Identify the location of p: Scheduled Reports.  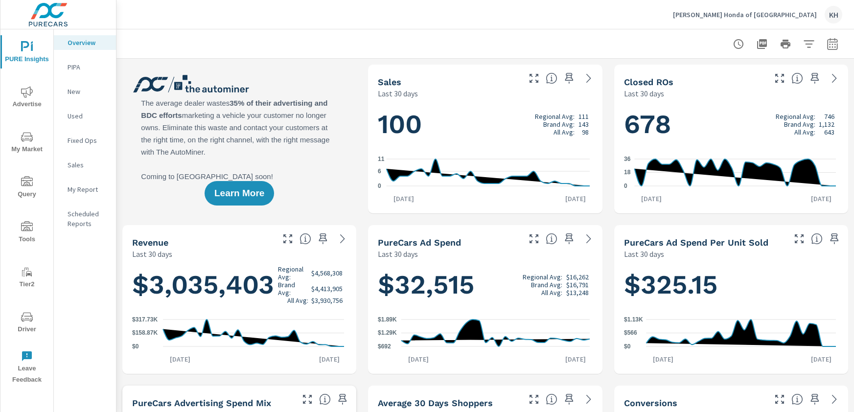
(88, 219).